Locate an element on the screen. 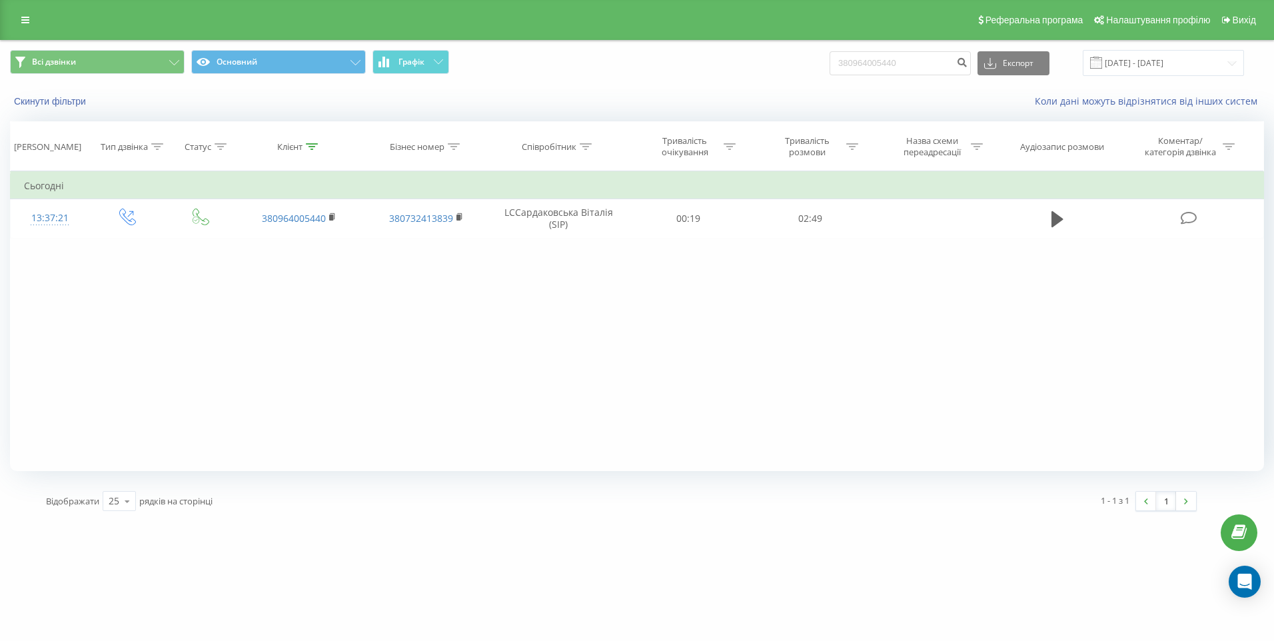  button: Основний is located at coordinates (279, 62).